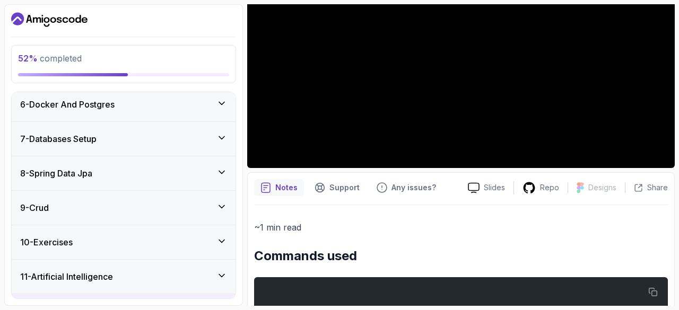  What do you see at coordinates (602, 188) in the screenshot?
I see `p: Designs` at bounding box center [602, 188].